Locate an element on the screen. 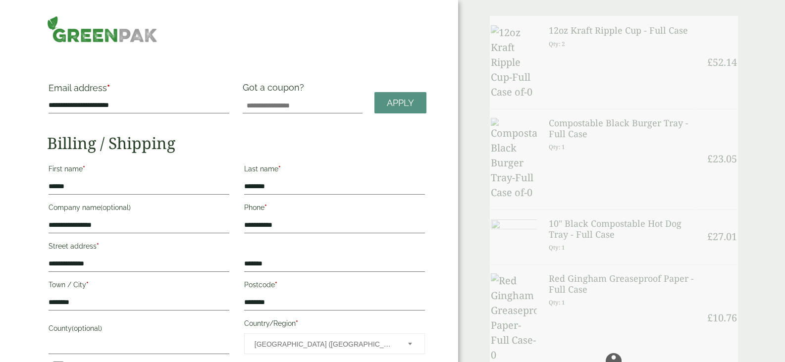 This screenshot has height=362, width=785. label: County is located at coordinates (139, 330).